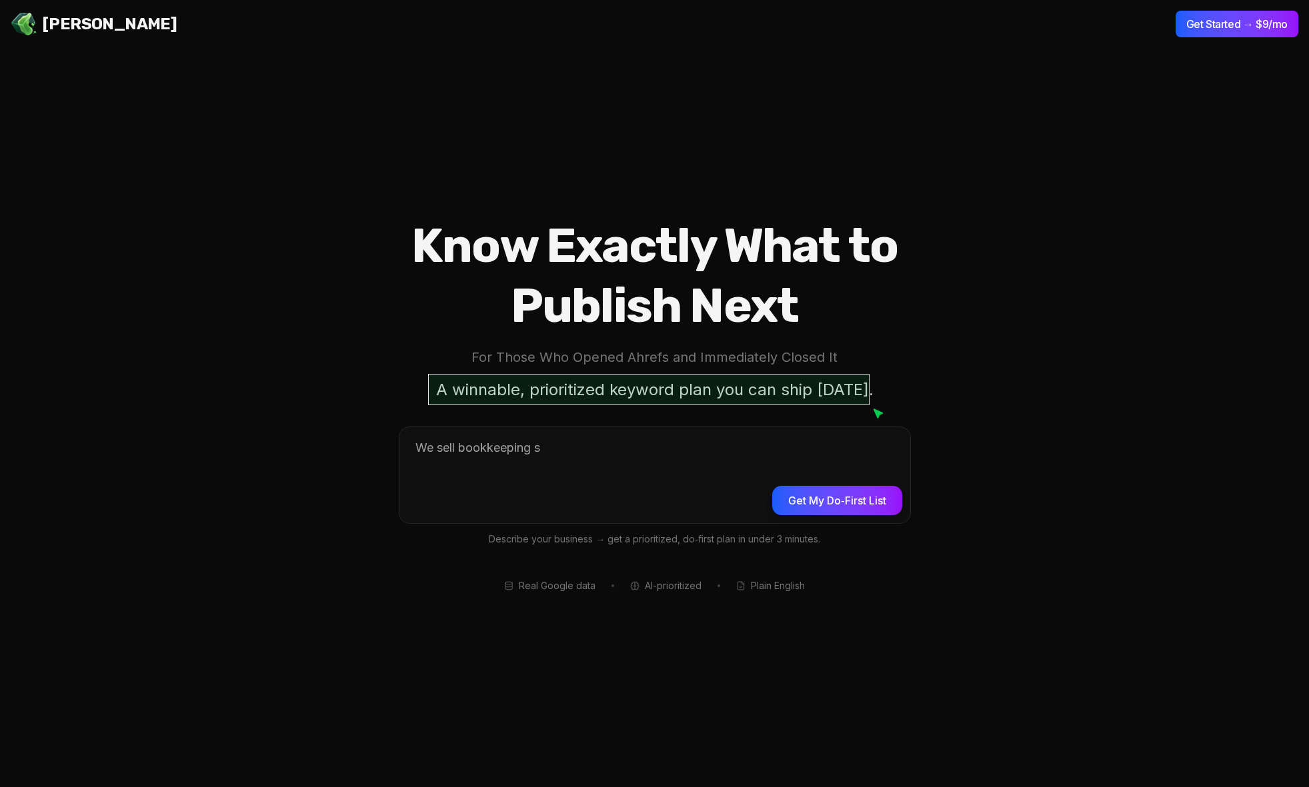  What do you see at coordinates (837, 501) in the screenshot?
I see `button: Get My Do‑First List` at bounding box center [837, 501].